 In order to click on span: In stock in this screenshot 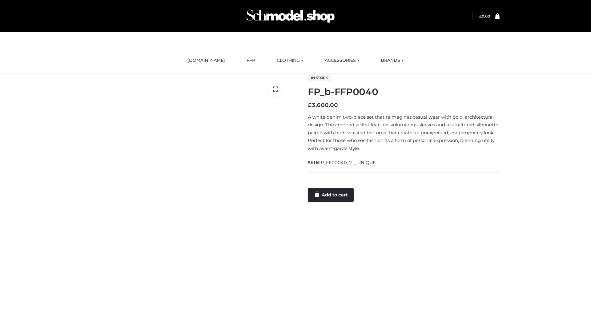, I will do `click(319, 78)`.